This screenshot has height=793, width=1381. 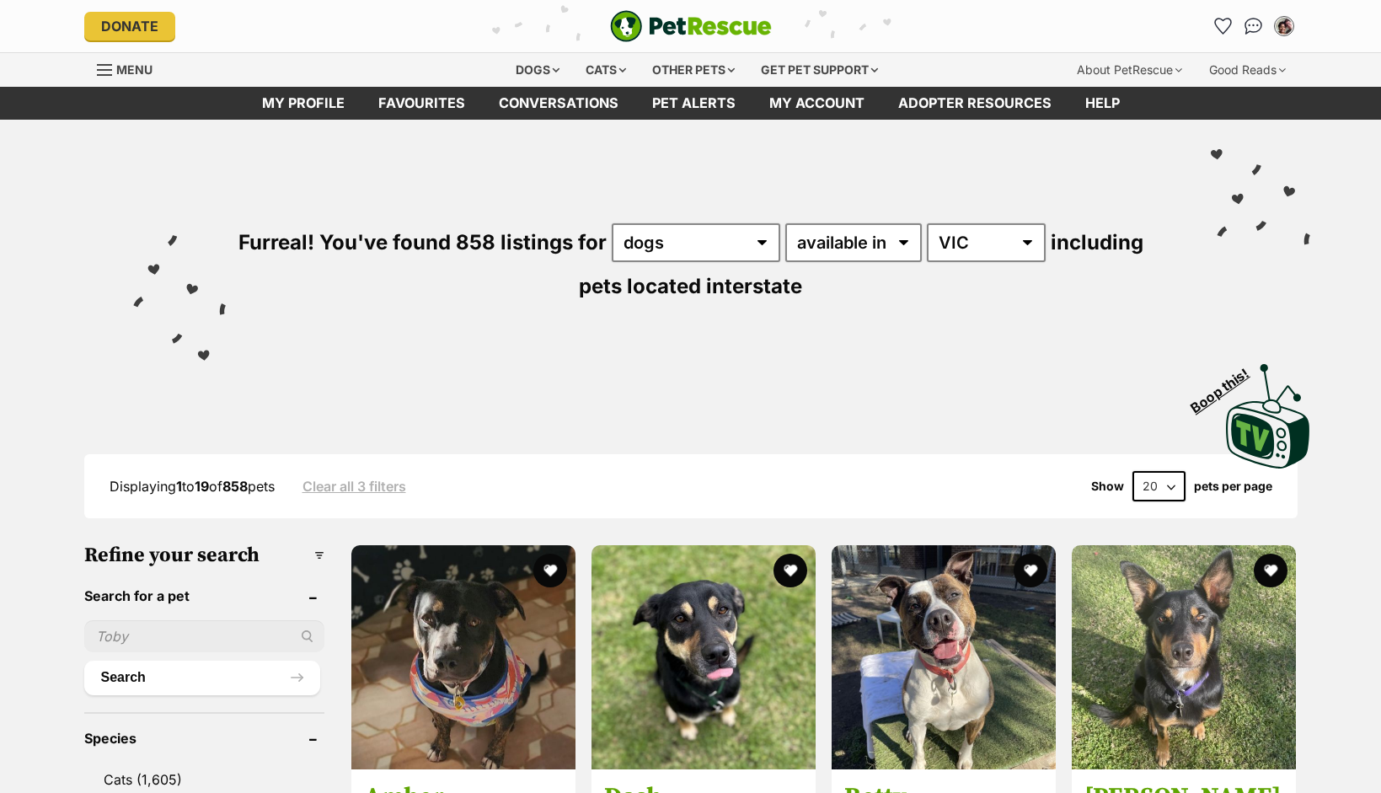 I want to click on span: including pets located interstate, so click(x=861, y=264).